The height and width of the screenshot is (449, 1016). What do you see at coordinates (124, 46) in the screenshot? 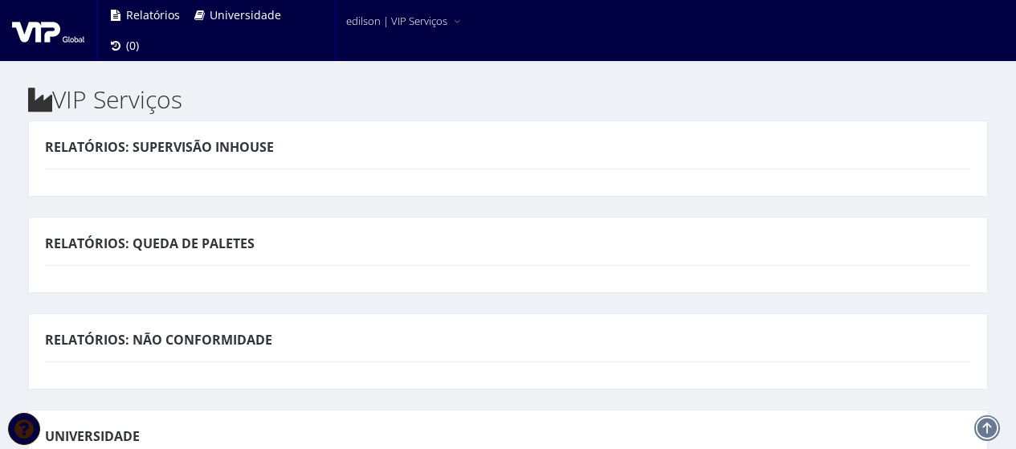
I see `a: (0)` at bounding box center [124, 46].